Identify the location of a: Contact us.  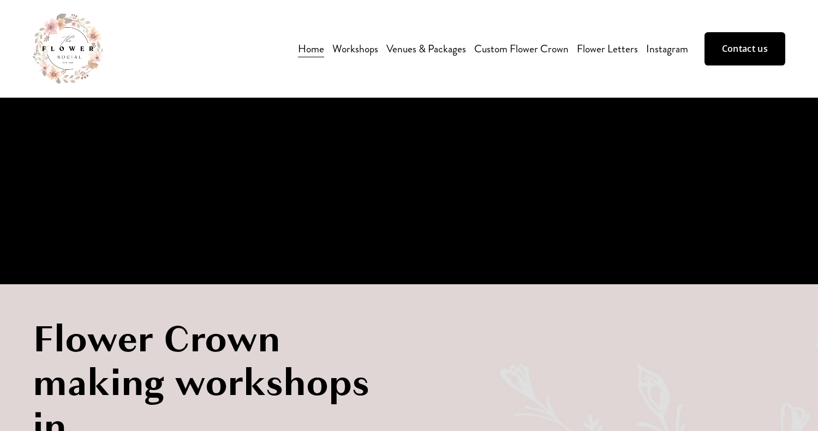
(745, 49).